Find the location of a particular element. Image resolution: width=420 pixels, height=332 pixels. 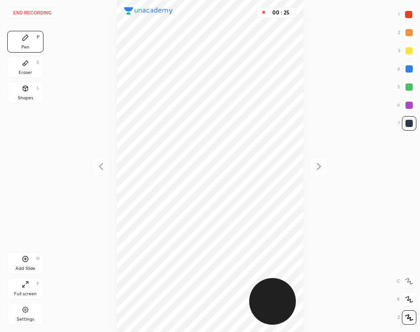

img: logo.38c385cc.svg is located at coordinates (149, 11).